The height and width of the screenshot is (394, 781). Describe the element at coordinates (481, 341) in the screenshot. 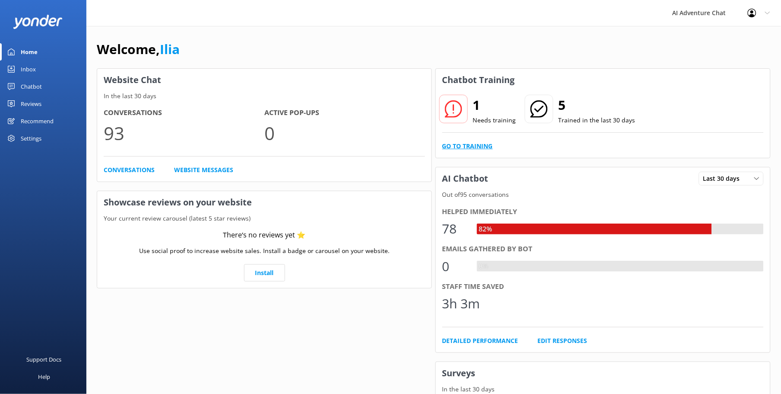

I see `a: Detailed Performance` at that location.